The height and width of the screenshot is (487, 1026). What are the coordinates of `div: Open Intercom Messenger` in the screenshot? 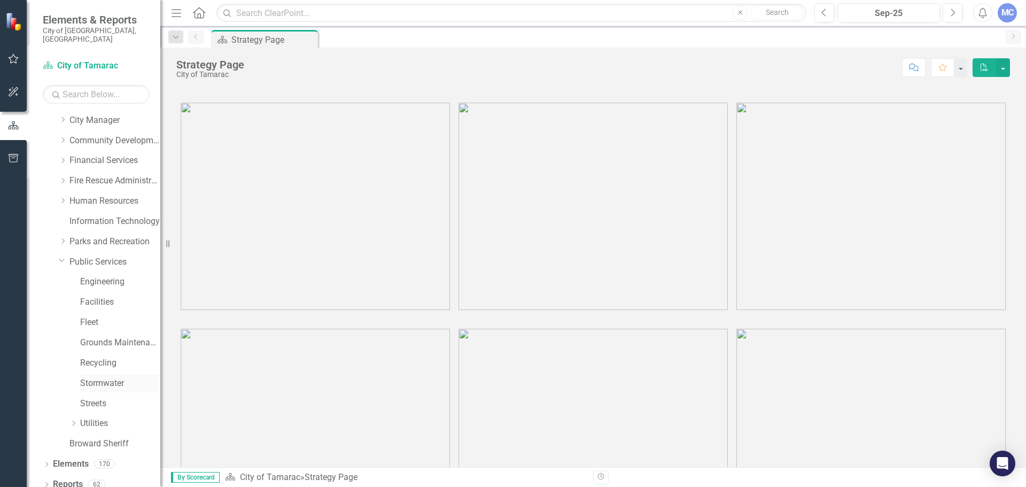 It's located at (1003, 464).